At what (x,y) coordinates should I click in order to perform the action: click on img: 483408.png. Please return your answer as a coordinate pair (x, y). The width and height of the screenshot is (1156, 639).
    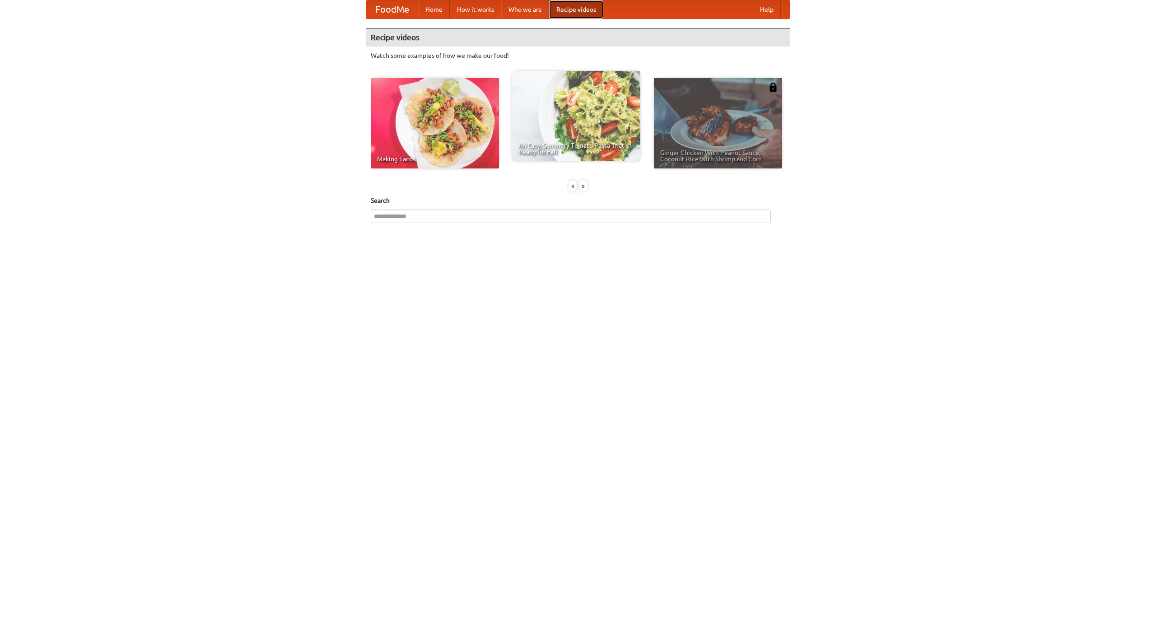
    Looking at the image, I should click on (773, 87).